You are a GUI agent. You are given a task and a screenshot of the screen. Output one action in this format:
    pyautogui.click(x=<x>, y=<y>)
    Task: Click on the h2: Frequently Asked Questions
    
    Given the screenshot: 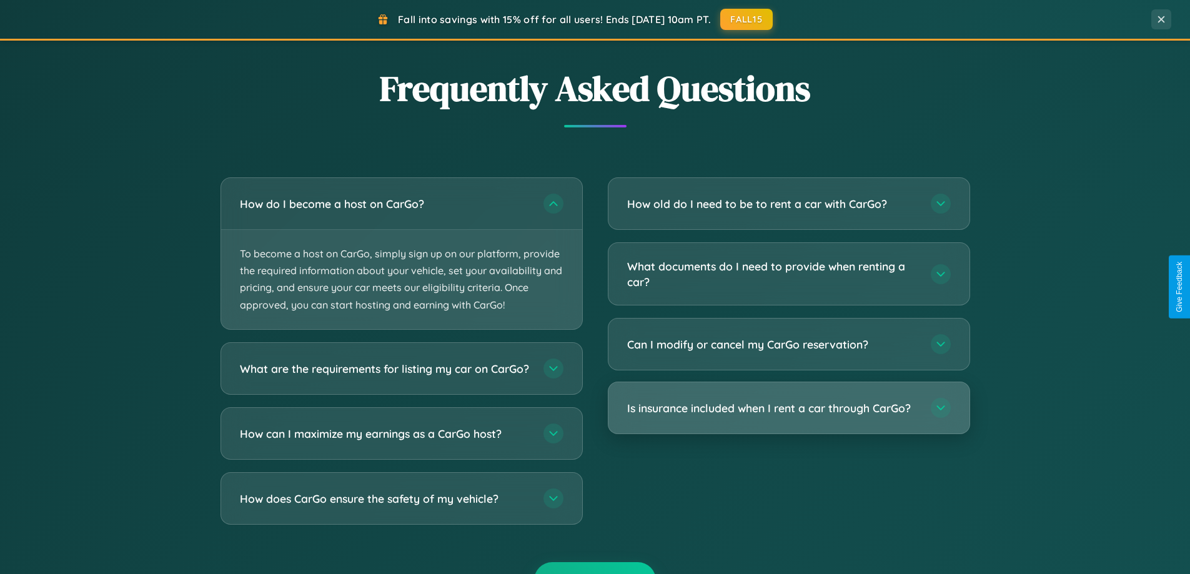 What is the action you would take?
    pyautogui.click(x=595, y=88)
    